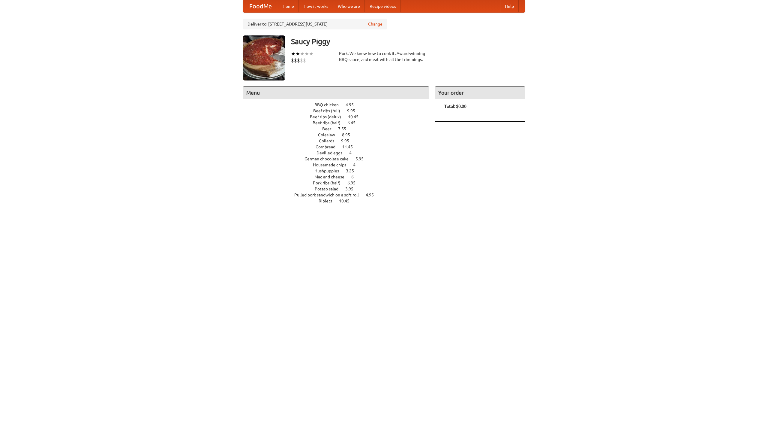  What do you see at coordinates (330, 111) in the screenshot?
I see `span: Beef ribs (full)` at bounding box center [330, 111].